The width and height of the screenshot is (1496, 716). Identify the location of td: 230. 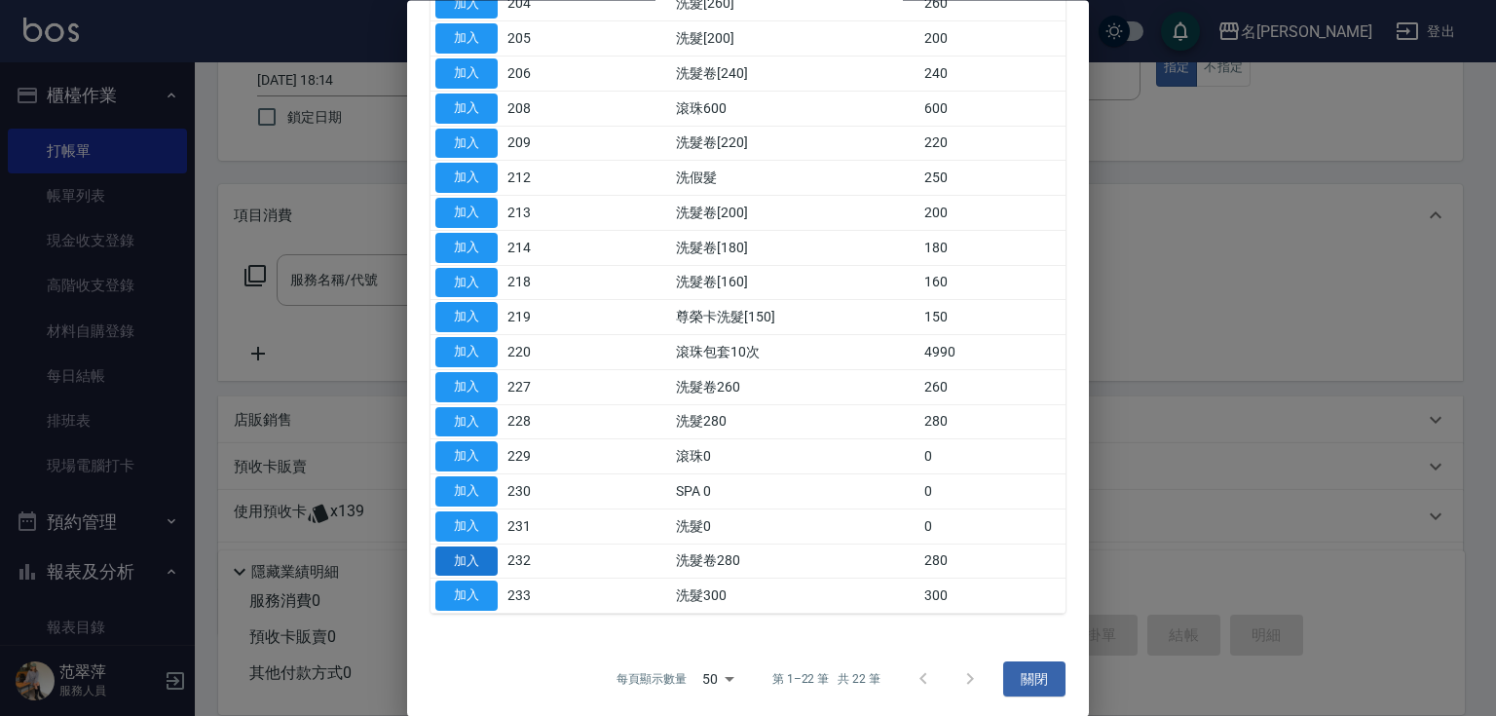
(545, 492).